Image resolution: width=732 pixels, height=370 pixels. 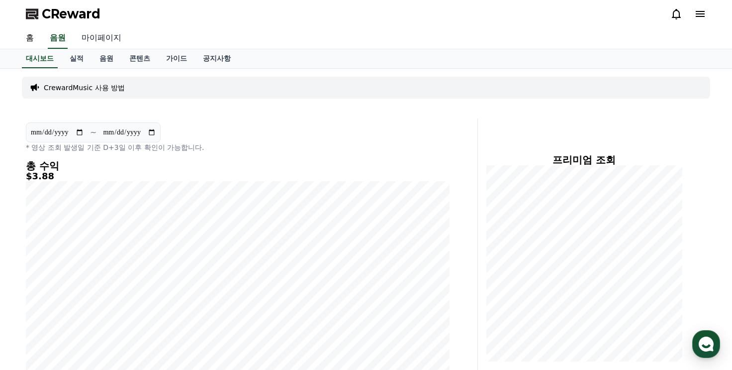 What do you see at coordinates (140, 59) in the screenshot?
I see `a: 콘텐츠` at bounding box center [140, 59].